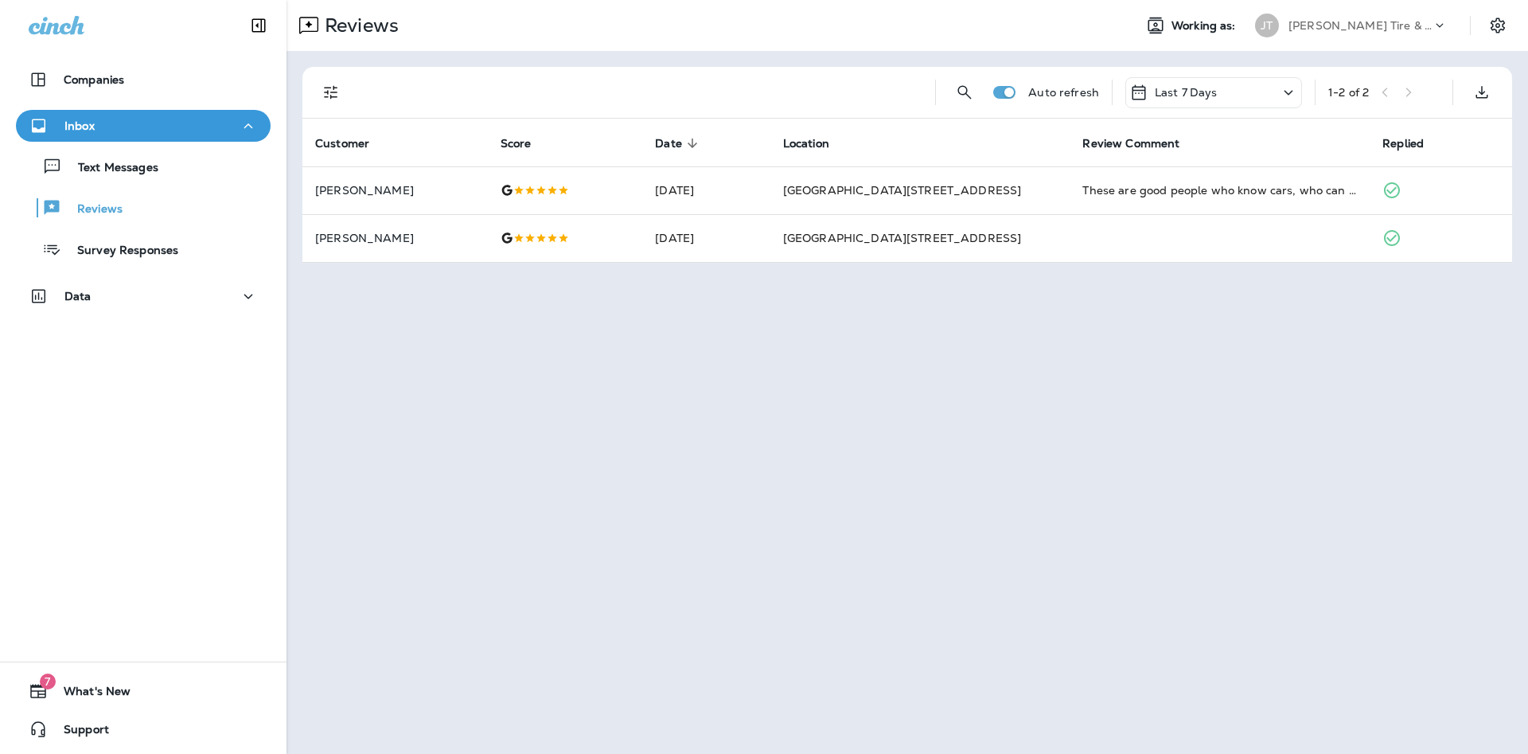  I want to click on p: Survey Responses, so click(119, 251).